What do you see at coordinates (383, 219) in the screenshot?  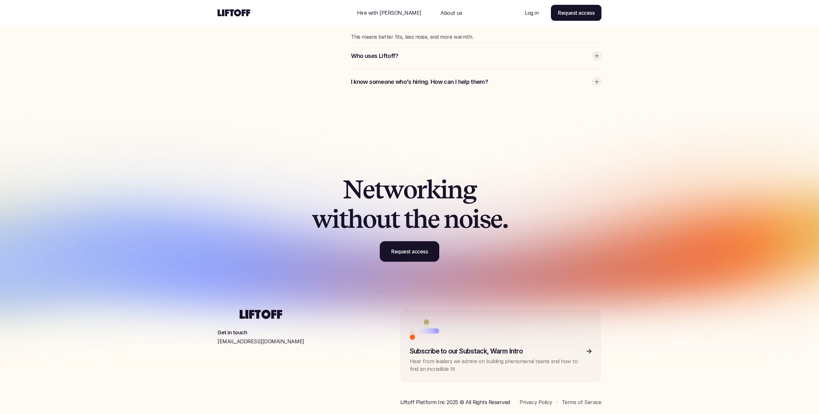 I see `span: u` at bounding box center [383, 219].